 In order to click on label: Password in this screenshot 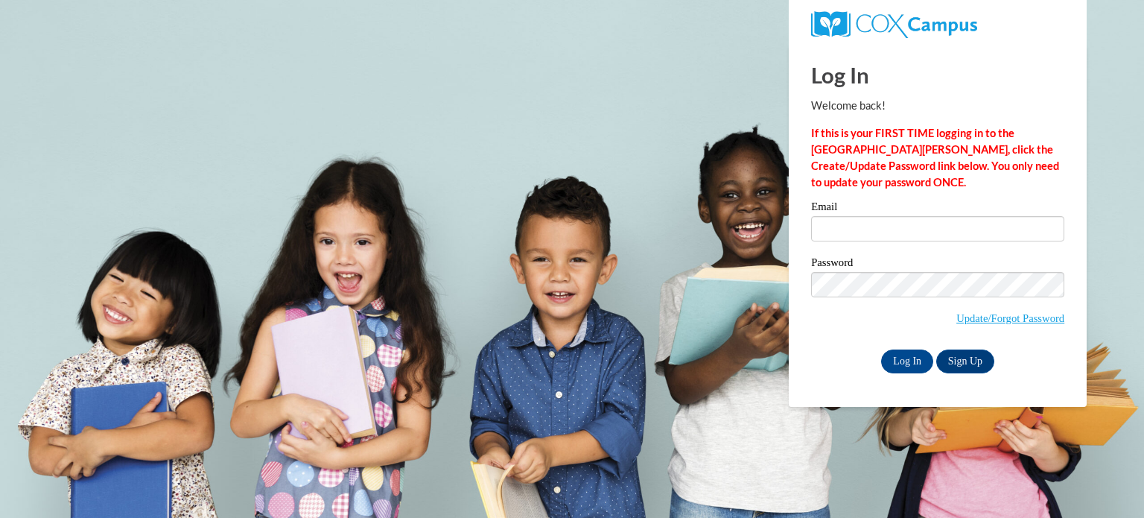, I will do `click(938, 264)`.